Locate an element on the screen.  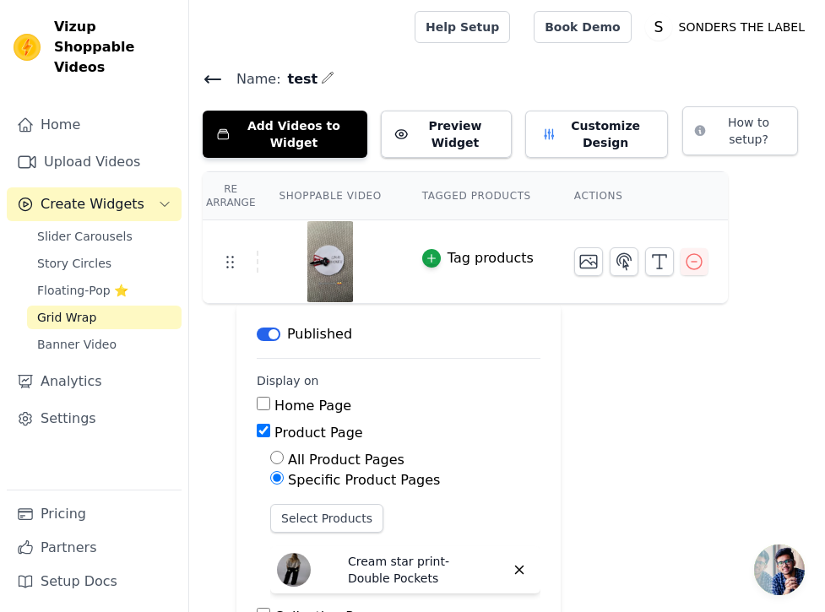
text: S is located at coordinates (658, 27).